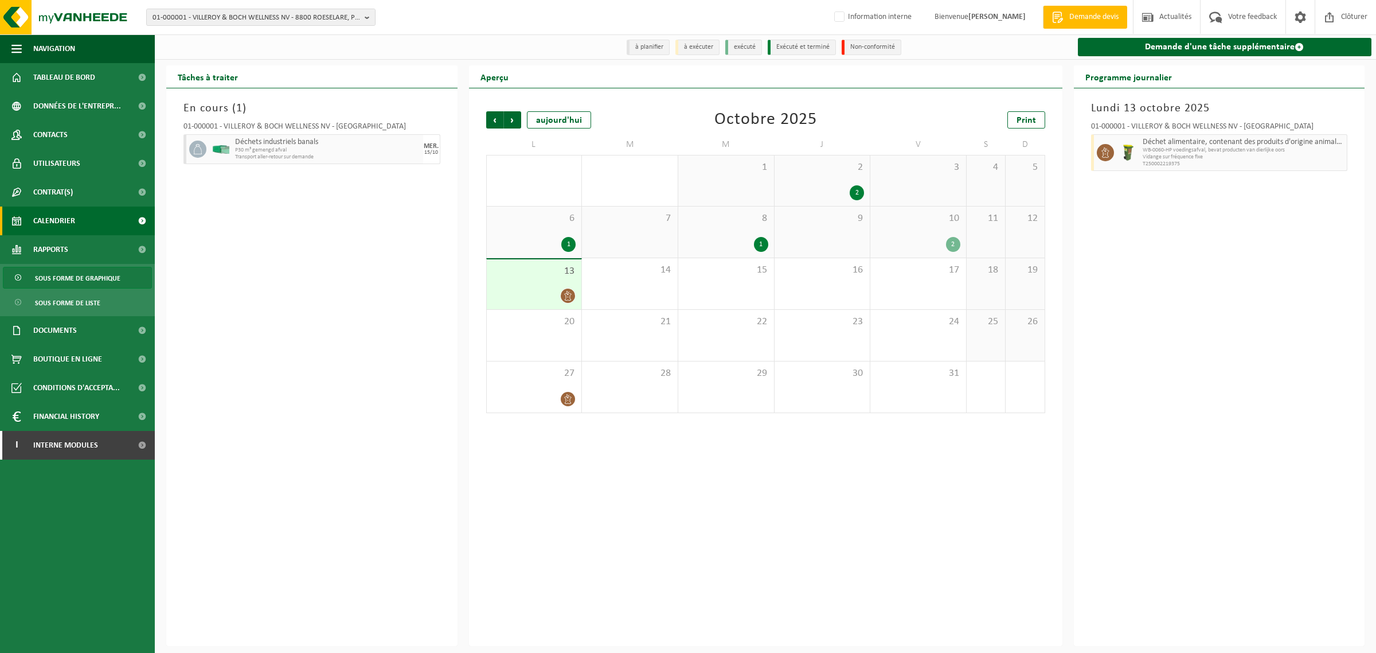 This screenshot has height=653, width=1376. What do you see at coordinates (431, 153) in the screenshot?
I see `div: 15/10` at bounding box center [431, 153].